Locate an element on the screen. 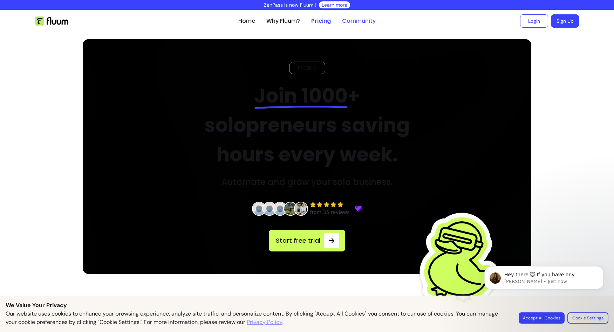 This screenshot has width=614, height=332. img: Fluum Duck sticker is located at coordinates (461, 262).